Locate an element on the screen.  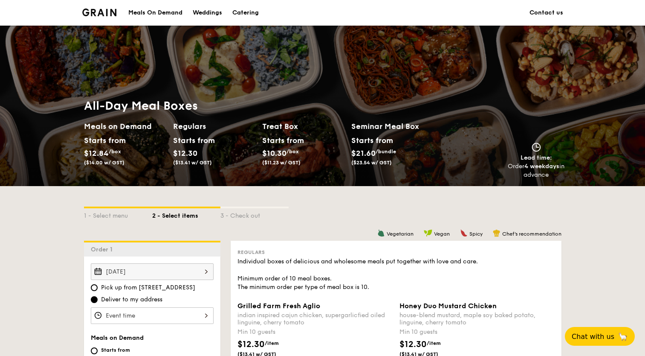
h2: Seminar Meal Box is located at coordinates (396, 126).